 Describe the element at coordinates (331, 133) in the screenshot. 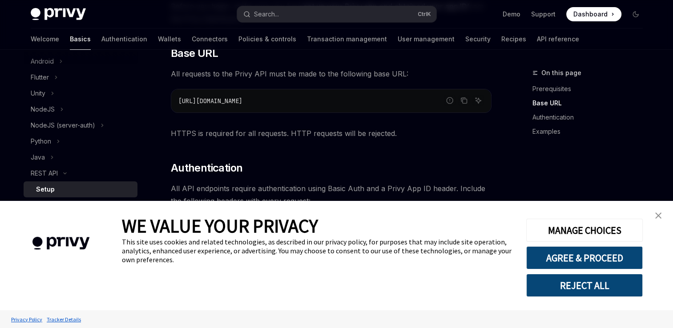

I see `span: HTTPS is required for all requests. HTTP requests will be rejected.` at that location.